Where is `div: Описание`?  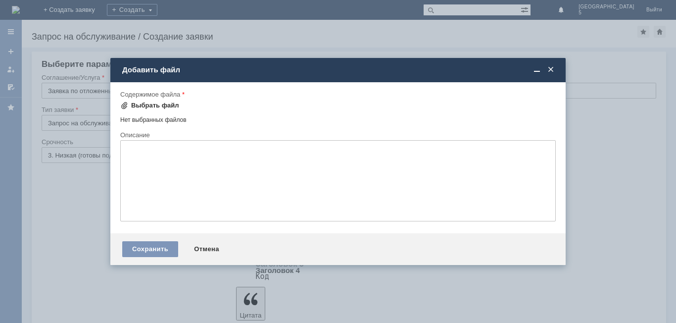
div: Описание is located at coordinates (337, 135).